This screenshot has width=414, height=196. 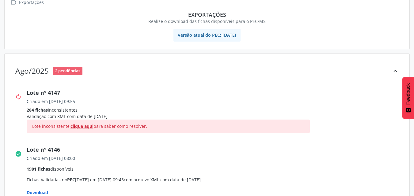 What do you see at coordinates (89, 126) in the screenshot?
I see `span: Lote inconsistente, para saber como resolver.` at bounding box center [89, 126].